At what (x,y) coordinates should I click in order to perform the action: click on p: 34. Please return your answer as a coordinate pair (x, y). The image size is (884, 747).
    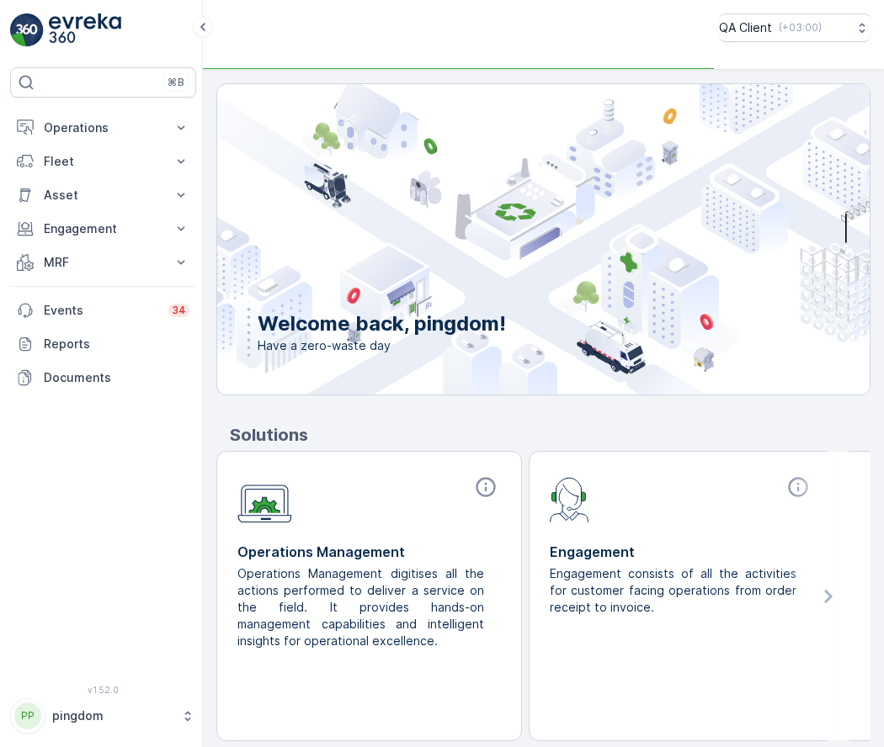
    Looking at the image, I should click on (178, 311).